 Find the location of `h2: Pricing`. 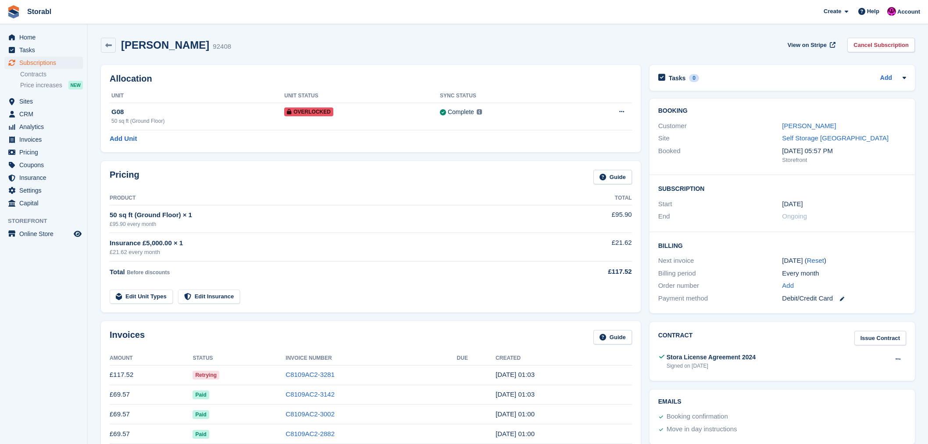

h2: Pricing is located at coordinates (125, 177).